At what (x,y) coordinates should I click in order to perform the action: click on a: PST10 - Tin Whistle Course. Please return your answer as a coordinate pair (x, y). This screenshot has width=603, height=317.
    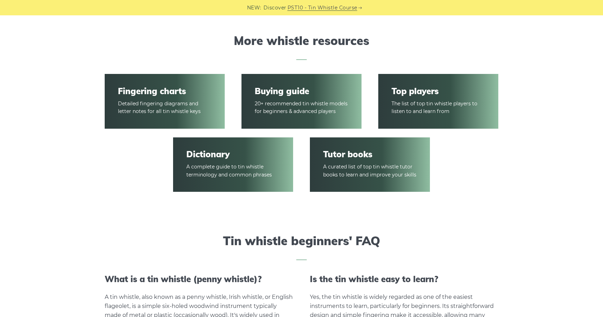
    Looking at the image, I should click on (322, 8).